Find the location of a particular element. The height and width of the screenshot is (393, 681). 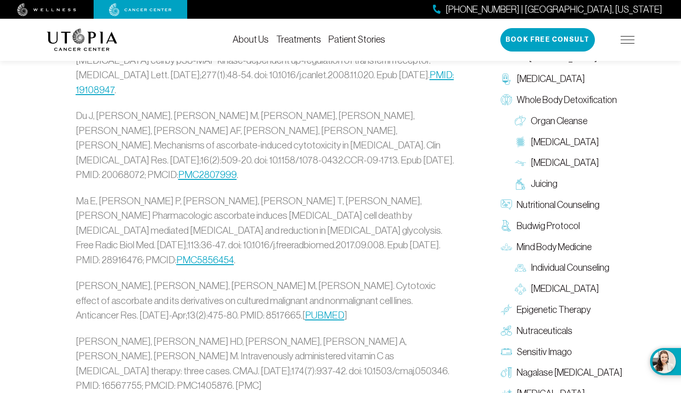

a: Nutritional Counseling is located at coordinates (566, 205).